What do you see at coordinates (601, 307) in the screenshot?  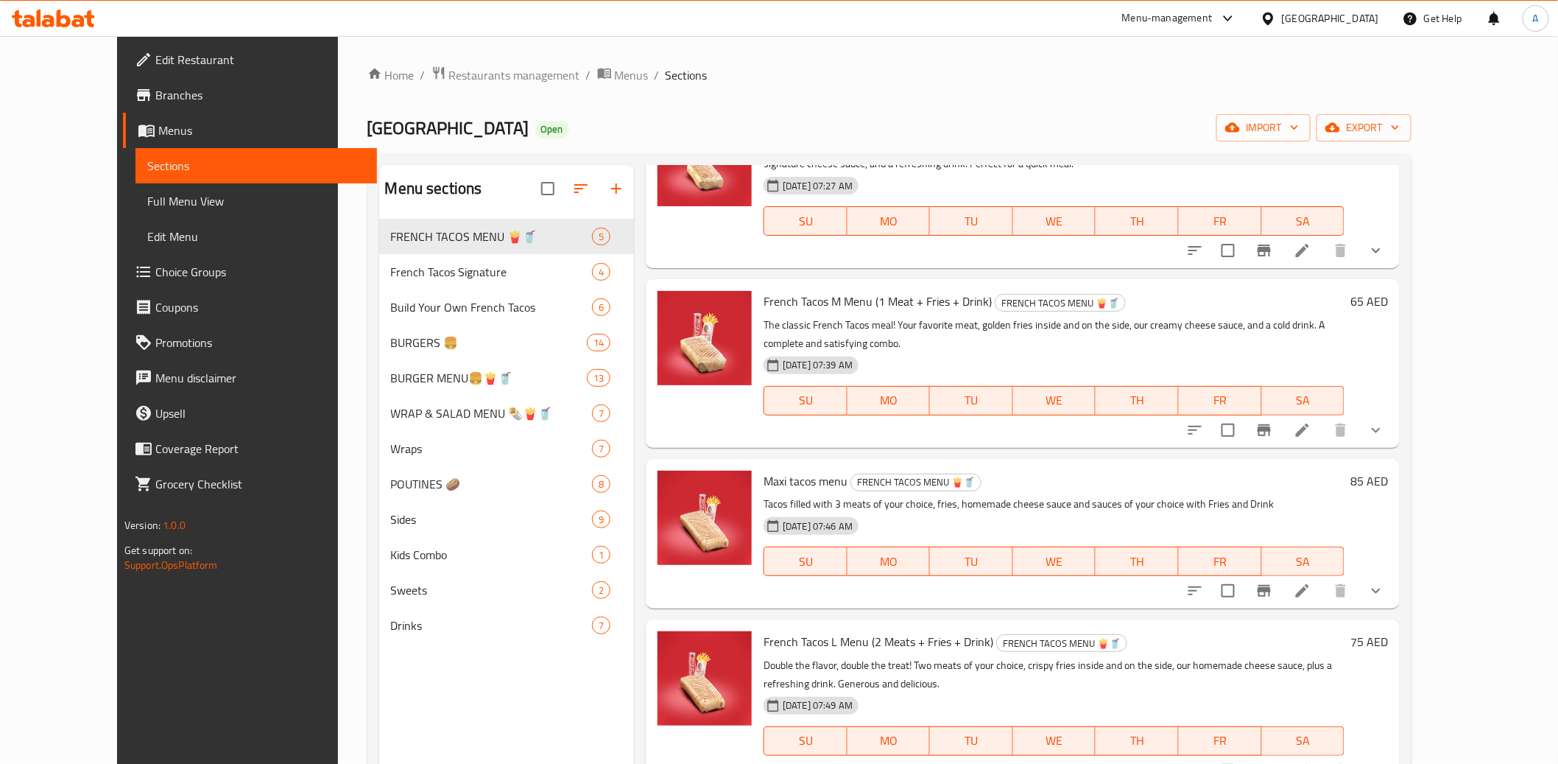 I see `span: 6` at bounding box center [601, 307].